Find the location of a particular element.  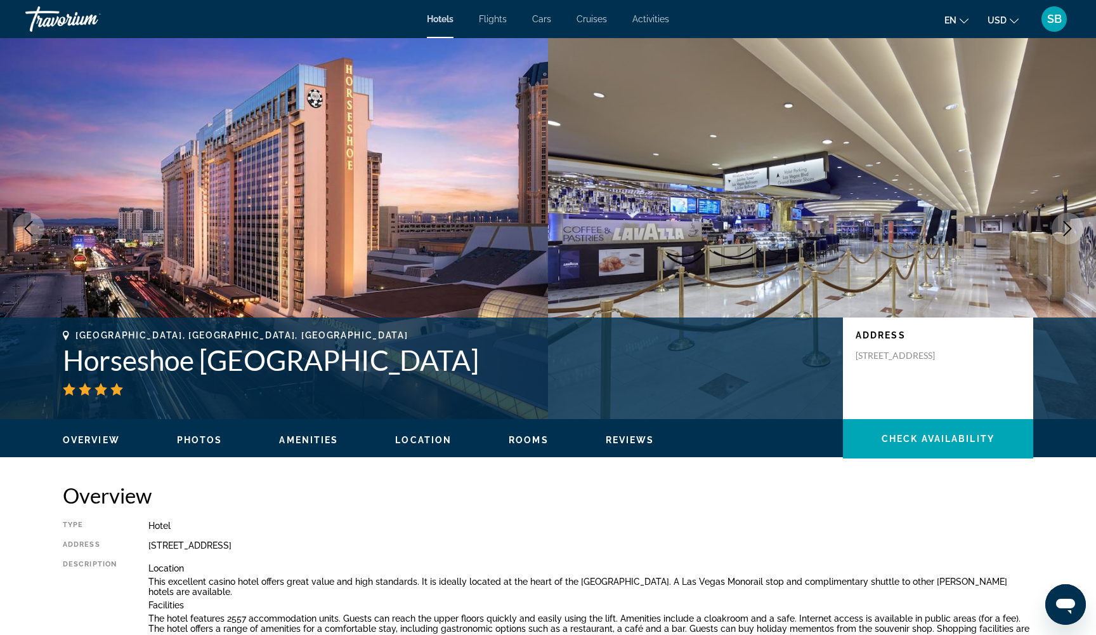

h2: Overview is located at coordinates (548, 495).